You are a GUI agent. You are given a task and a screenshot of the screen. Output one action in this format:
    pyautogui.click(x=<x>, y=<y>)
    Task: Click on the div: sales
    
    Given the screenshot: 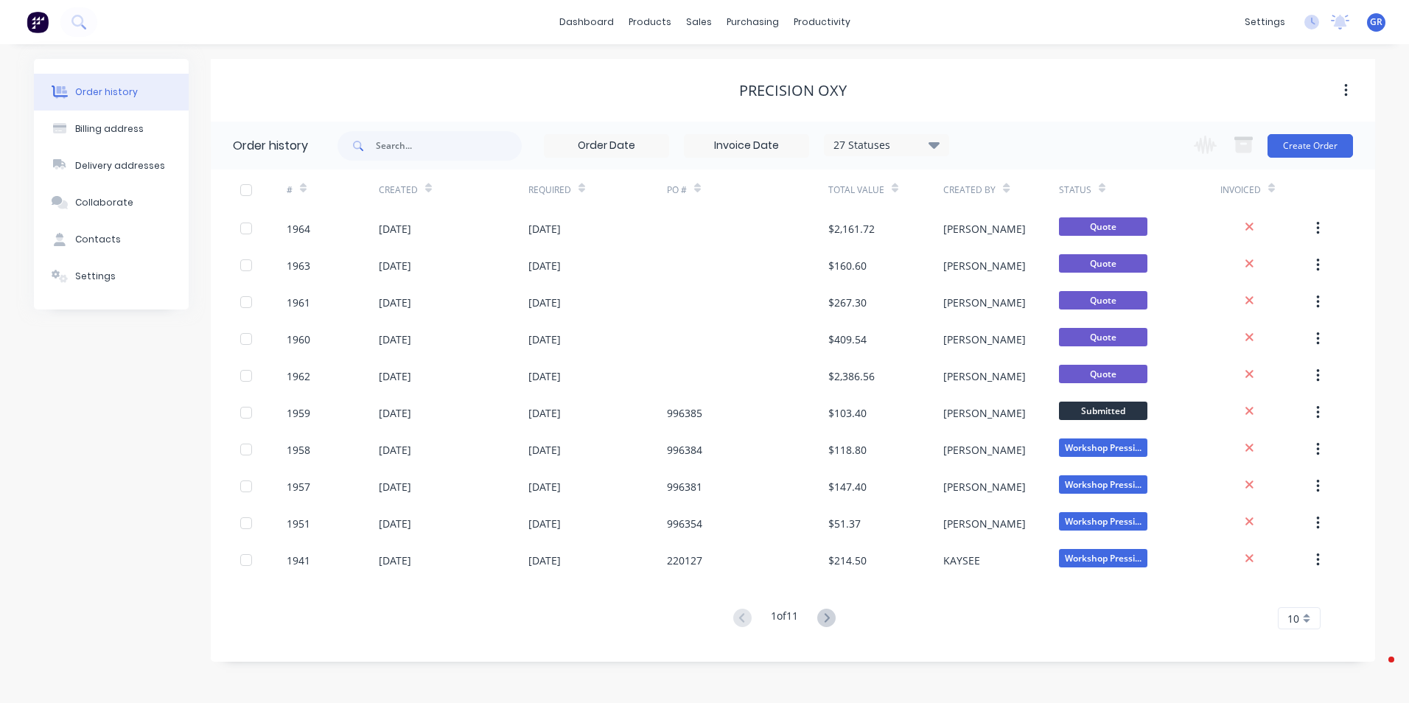 What is the action you would take?
    pyautogui.click(x=698, y=22)
    